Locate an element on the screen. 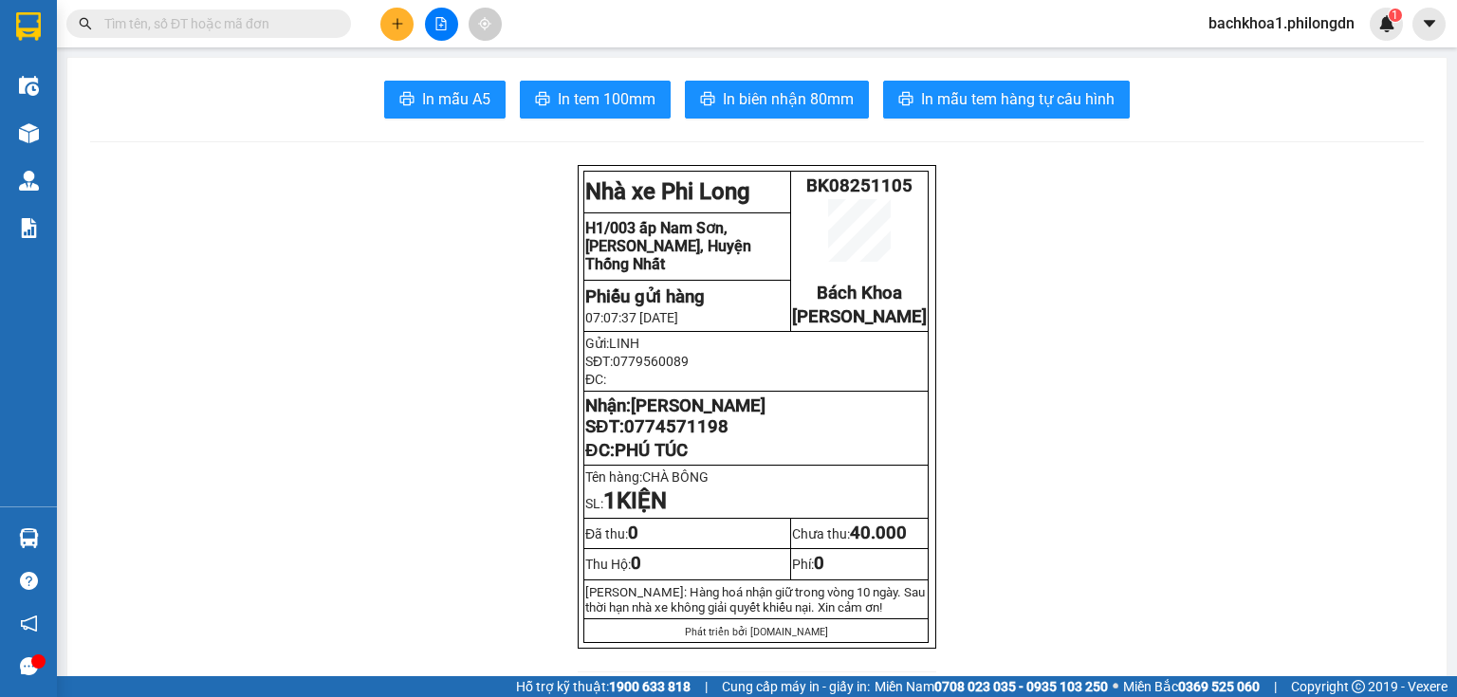 The height and width of the screenshot is (697, 1457). p: Gửi: is located at coordinates (756, 343).